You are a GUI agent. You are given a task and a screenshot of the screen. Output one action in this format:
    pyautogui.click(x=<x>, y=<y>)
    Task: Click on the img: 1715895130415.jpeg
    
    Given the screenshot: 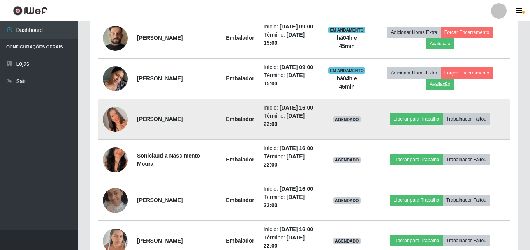 What is the action you would take?
    pyautogui.click(x=115, y=160)
    